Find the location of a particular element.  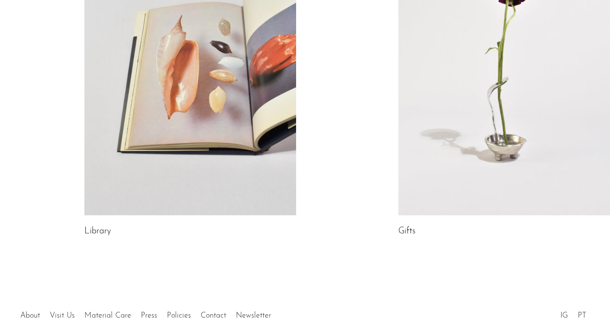

a: PT is located at coordinates (581, 316).